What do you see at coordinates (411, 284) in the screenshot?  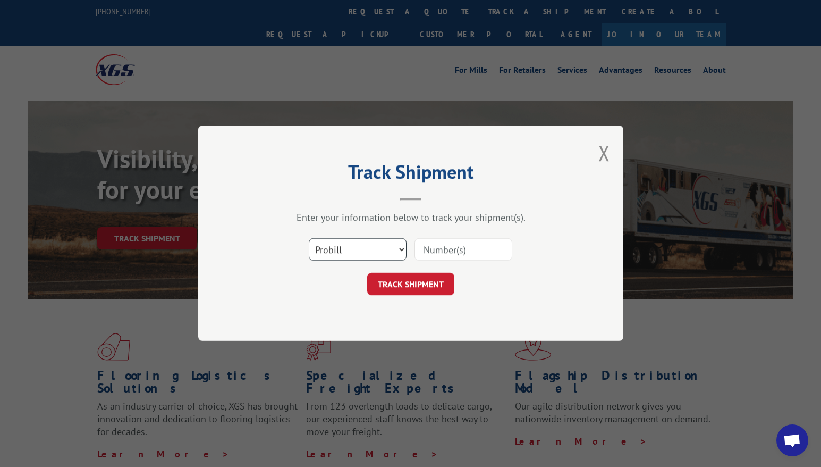 I see `button: TRACK SHIPMENT` at bounding box center [411, 284].